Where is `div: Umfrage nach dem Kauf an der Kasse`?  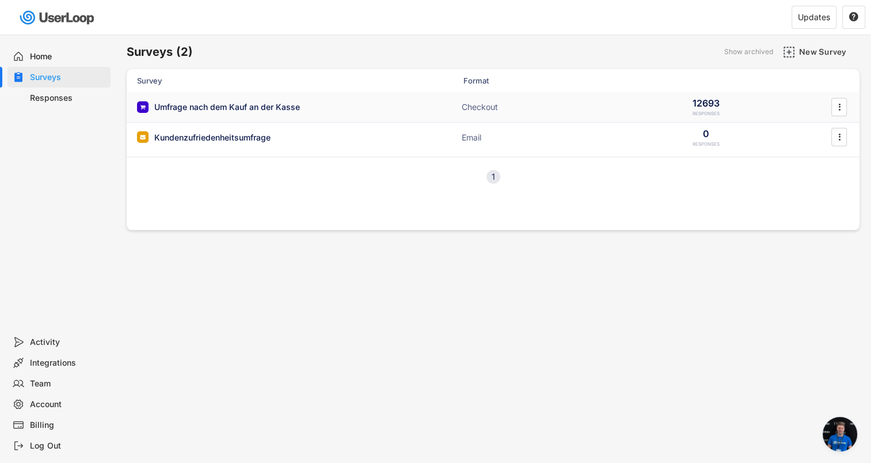 div: Umfrage nach dem Kauf an der Kasse is located at coordinates (227, 107).